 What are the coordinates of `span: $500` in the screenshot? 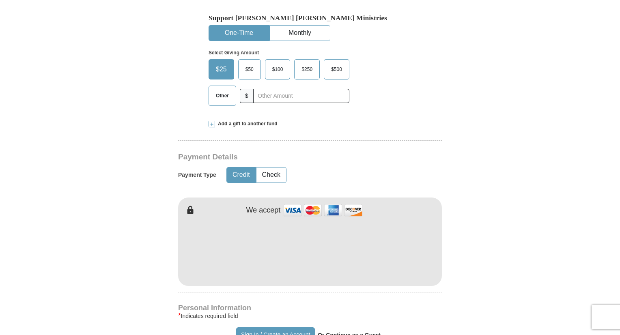 It's located at (337, 69).